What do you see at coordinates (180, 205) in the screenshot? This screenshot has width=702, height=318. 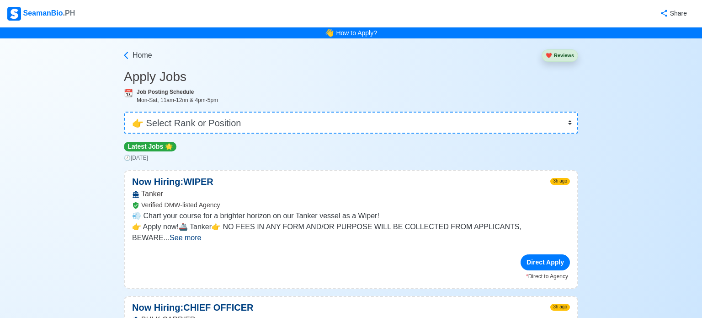 I see `span: Verified DMW-listed Agency` at bounding box center [180, 205].